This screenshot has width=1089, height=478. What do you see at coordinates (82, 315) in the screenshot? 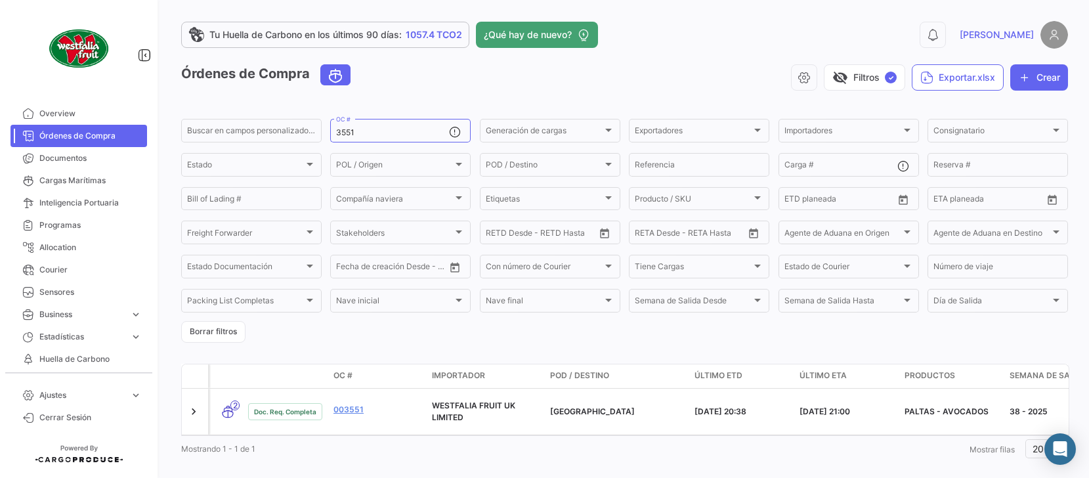
I see `span: Business` at bounding box center [82, 315].